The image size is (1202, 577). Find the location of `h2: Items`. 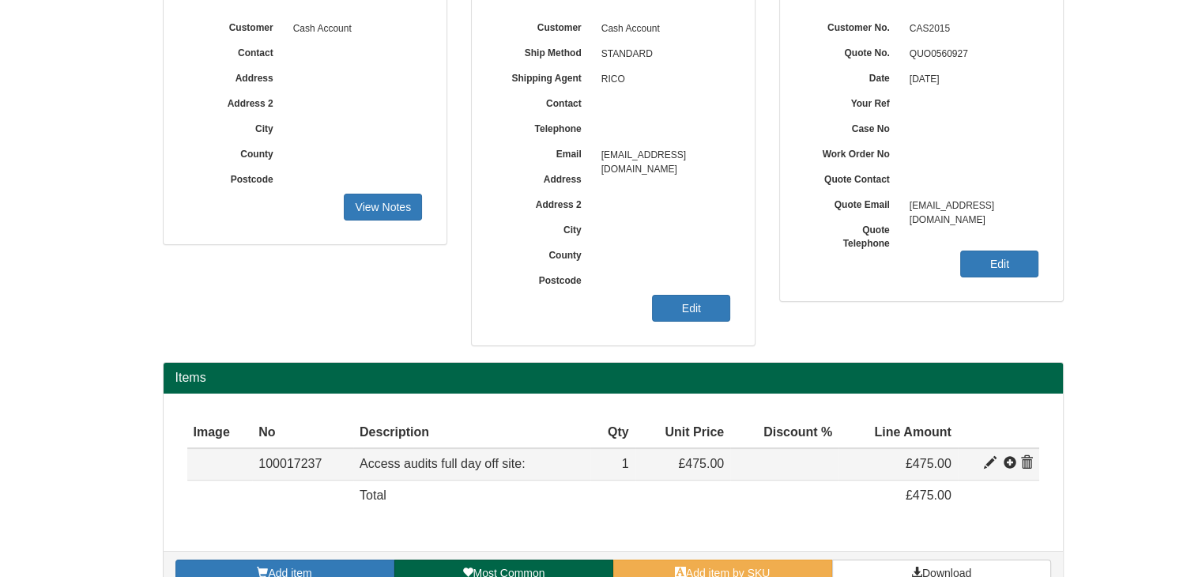

h2: Items is located at coordinates (613, 378).